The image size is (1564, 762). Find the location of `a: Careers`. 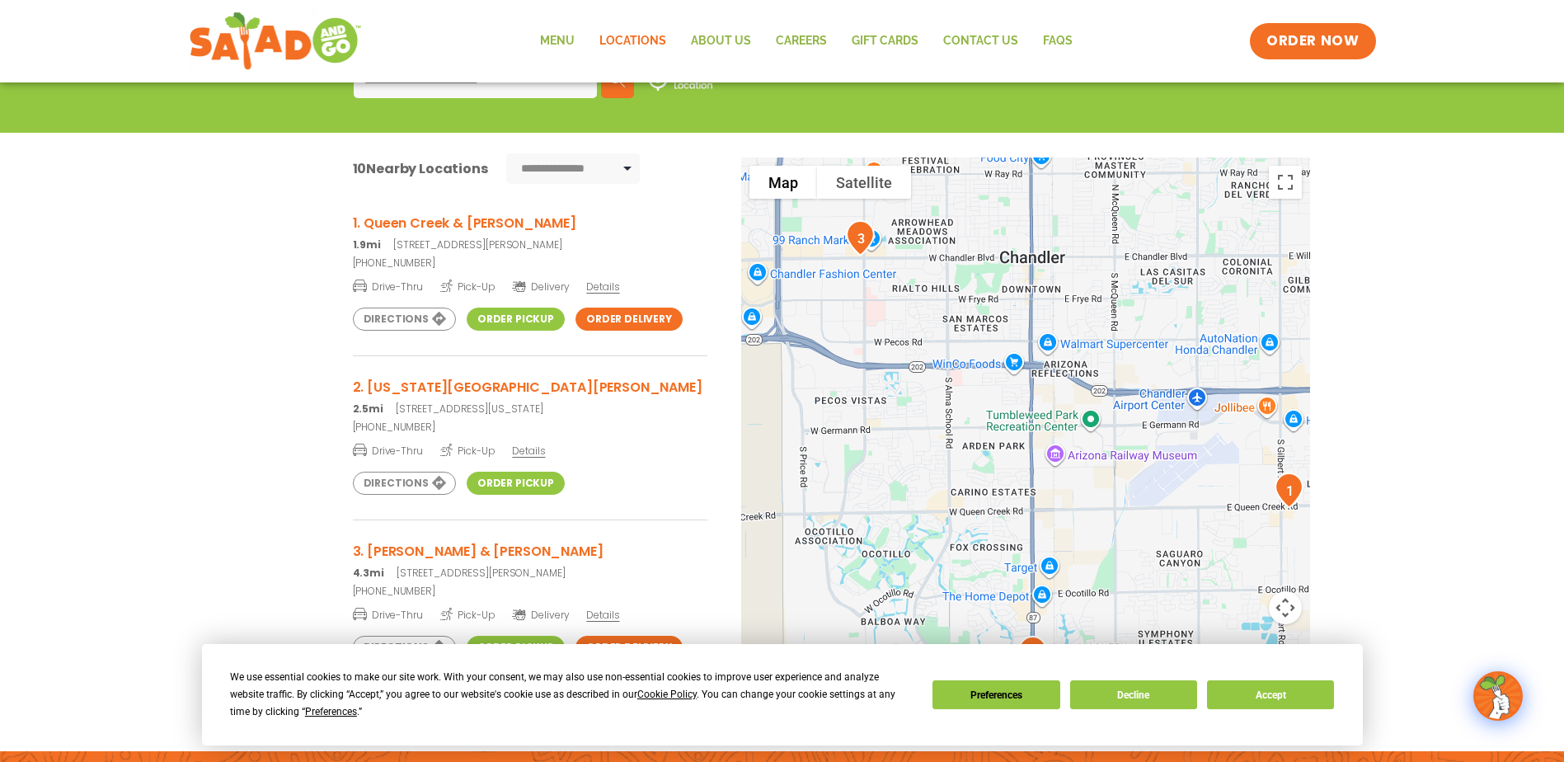

a: Careers is located at coordinates (802, 41).